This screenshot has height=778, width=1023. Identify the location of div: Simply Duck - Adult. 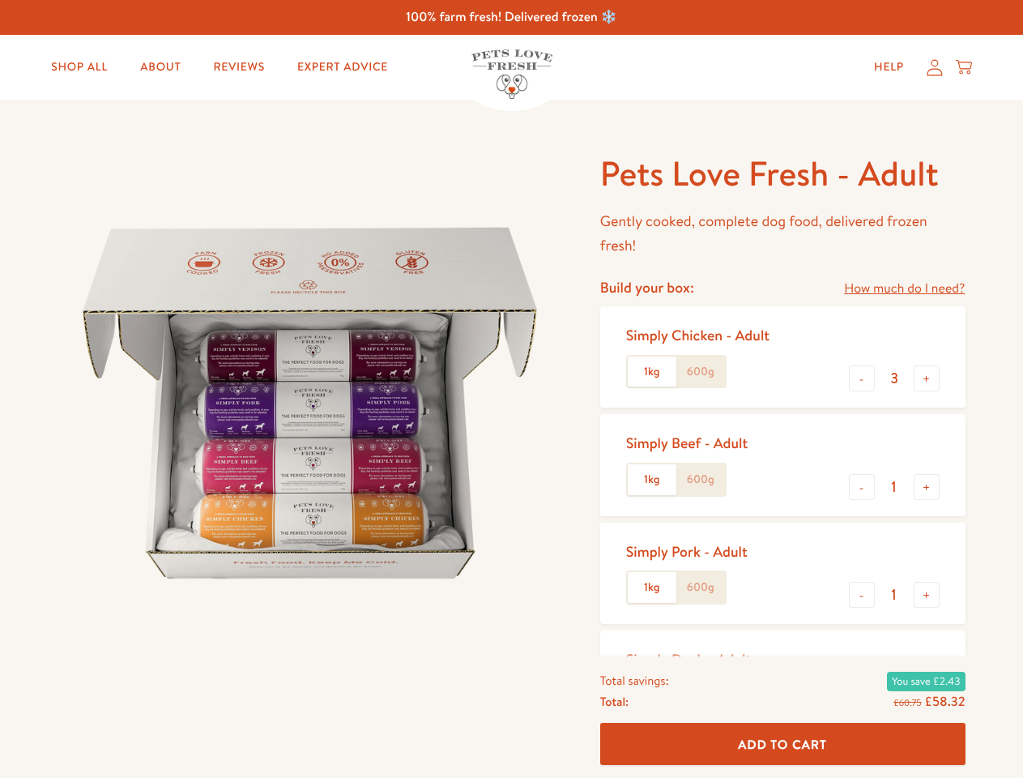
(689, 659).